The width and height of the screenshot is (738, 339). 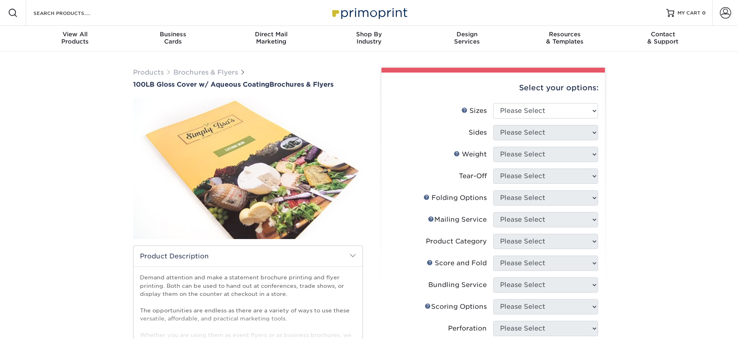 What do you see at coordinates (663, 34) in the screenshot?
I see `span: Contact` at bounding box center [663, 34].